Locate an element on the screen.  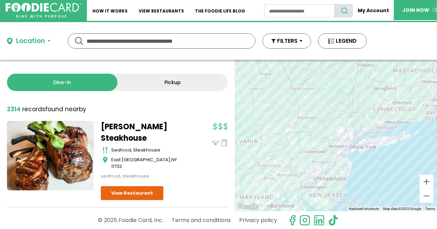
span: NY is located at coordinates (174, 160).